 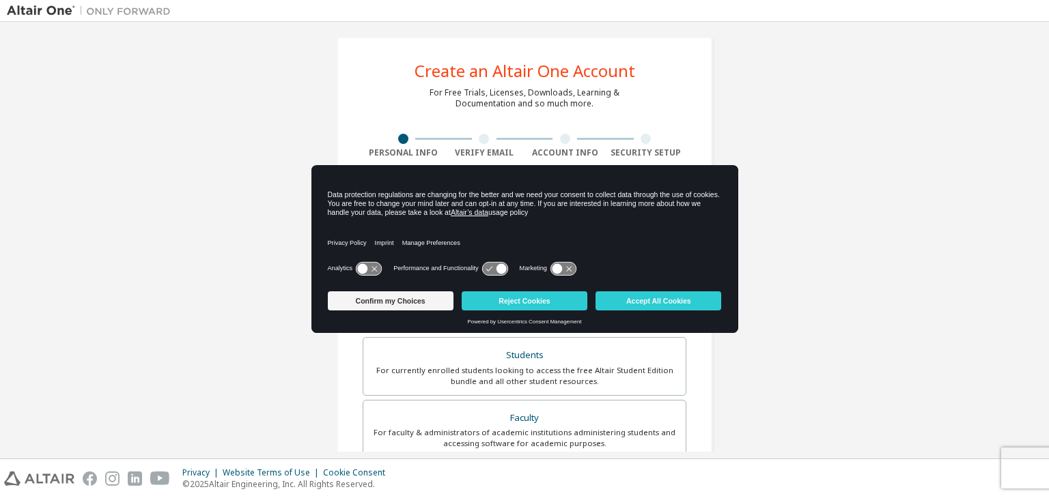 What do you see at coordinates (135, 479) in the screenshot?
I see `img: linkedin.svg` at bounding box center [135, 479].